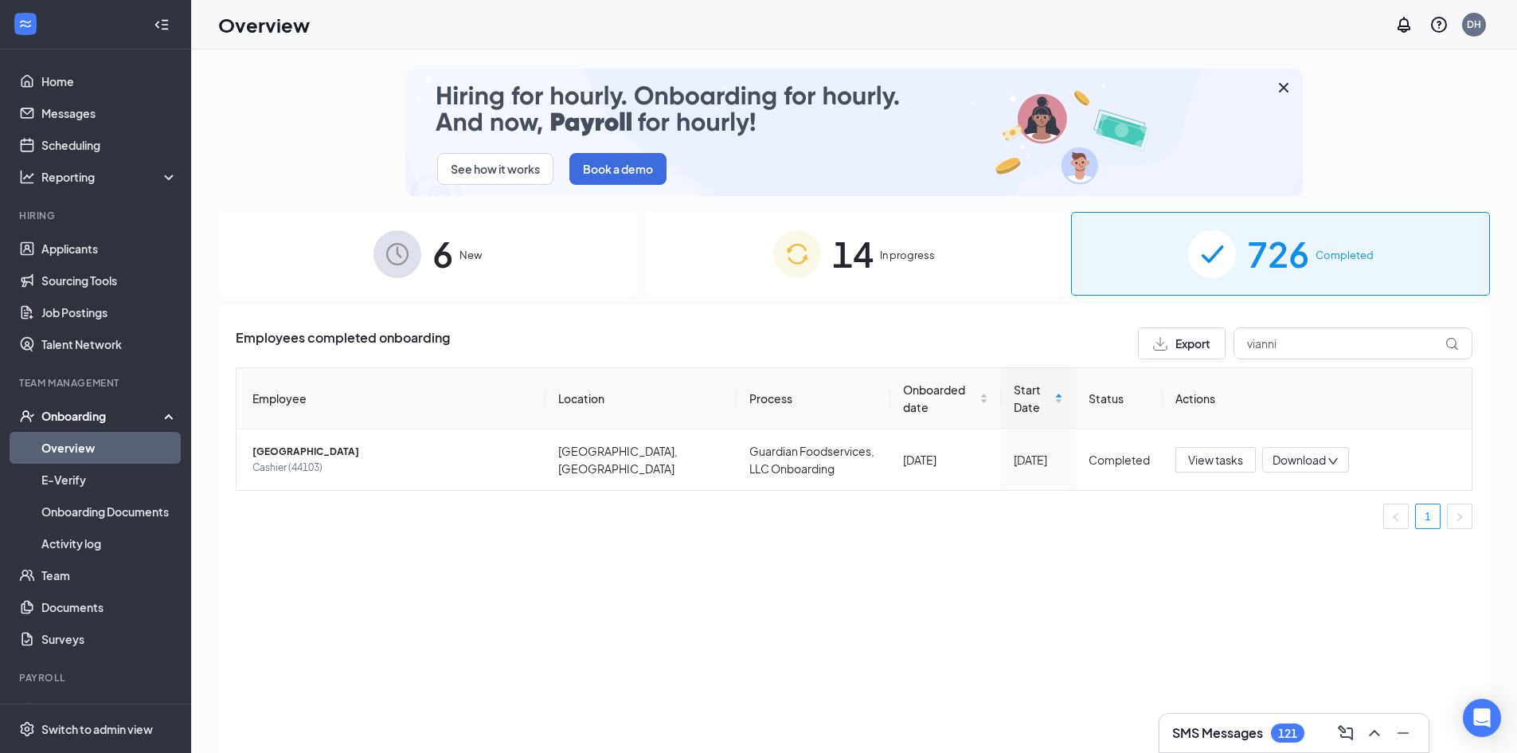 The width and height of the screenshot is (1517, 753). What do you see at coordinates (391, 398) in the screenshot?
I see `th: Employee` at bounding box center [391, 398].